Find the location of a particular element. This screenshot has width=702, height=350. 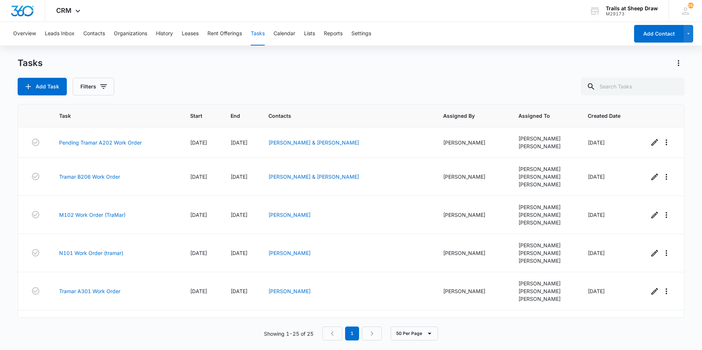

button: Overview is located at coordinates (25, 34).